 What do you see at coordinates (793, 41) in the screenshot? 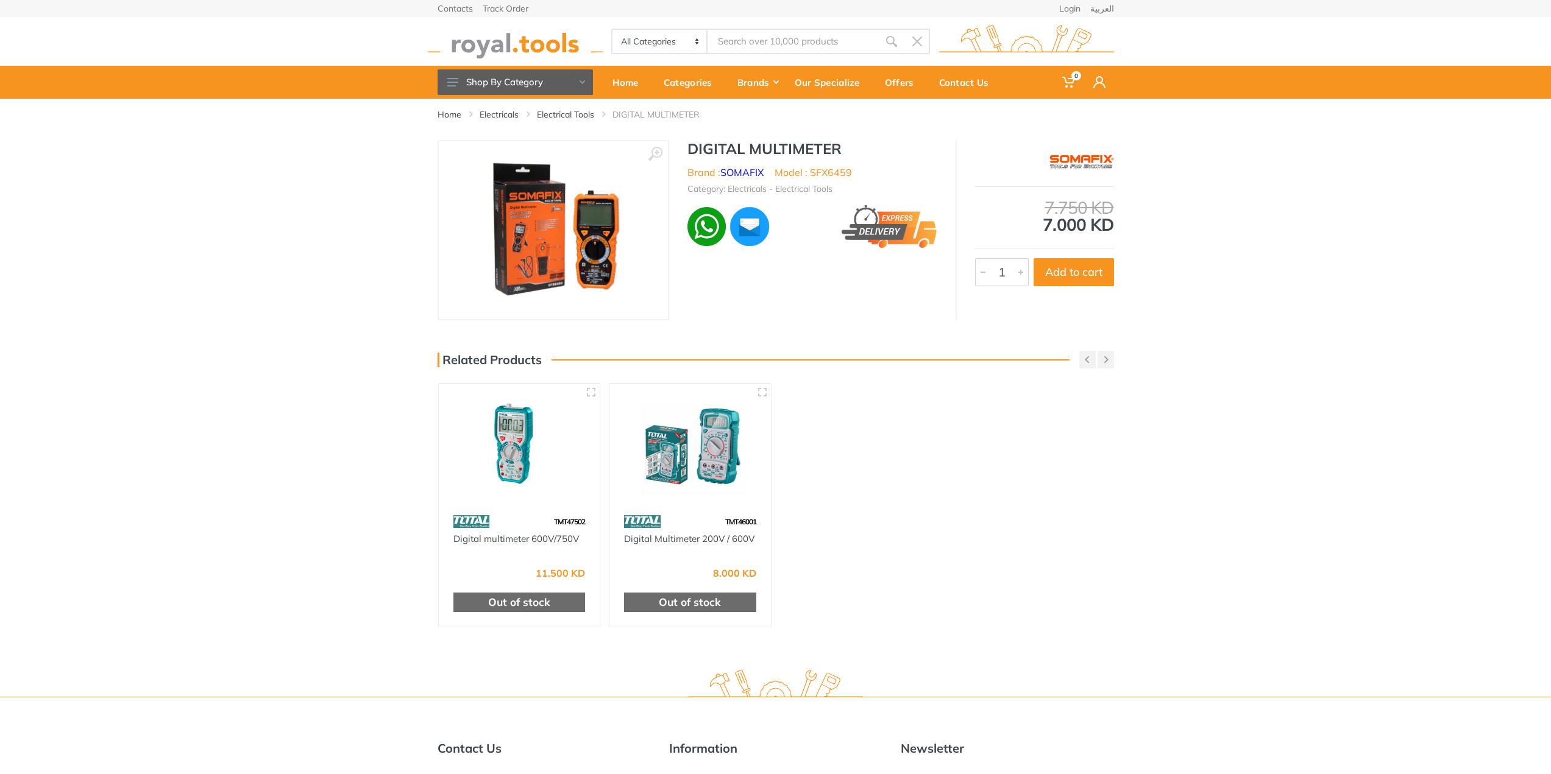
I see `input: Site search` at bounding box center [793, 41].